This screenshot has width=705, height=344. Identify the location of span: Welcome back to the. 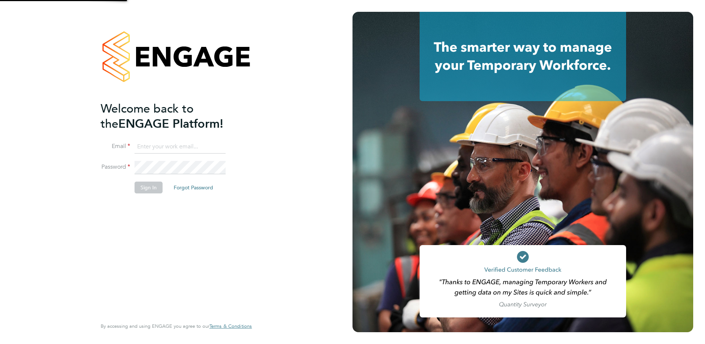
(147, 116).